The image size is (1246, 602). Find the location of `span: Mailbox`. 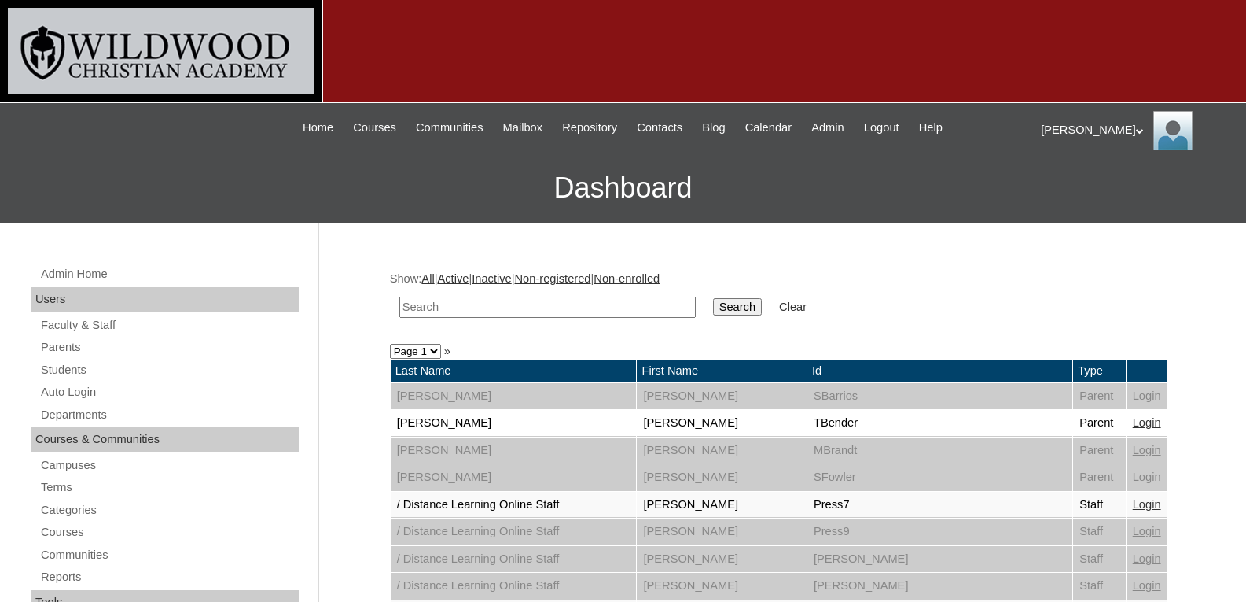

span: Mailbox is located at coordinates (523, 127).